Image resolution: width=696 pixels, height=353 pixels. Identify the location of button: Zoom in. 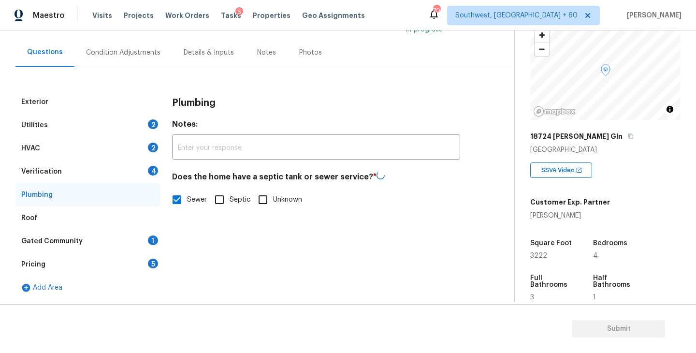
(542, 35).